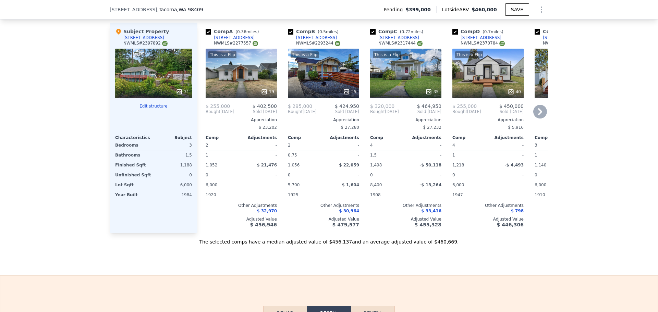 Image resolution: width=658 pixels, height=312 pixels. Describe the element at coordinates (430, 185) in the screenshot. I see `span: -$ 13,264` at that location.